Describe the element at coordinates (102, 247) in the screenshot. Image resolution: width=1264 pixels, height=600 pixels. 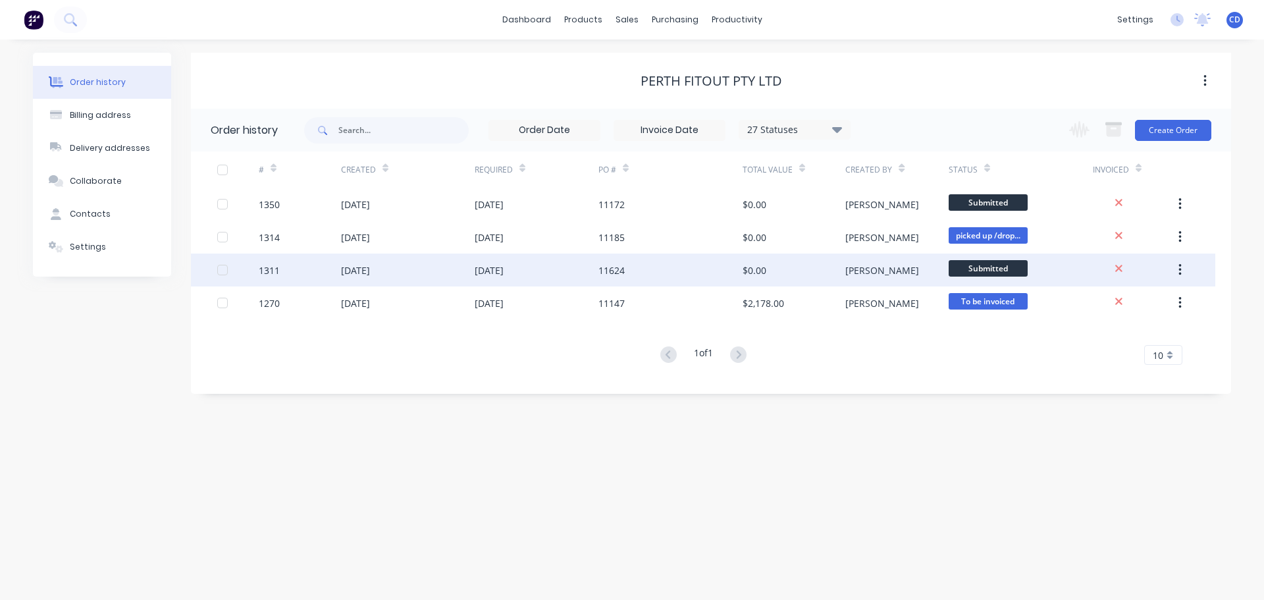
I see `button: Settings` at that location.